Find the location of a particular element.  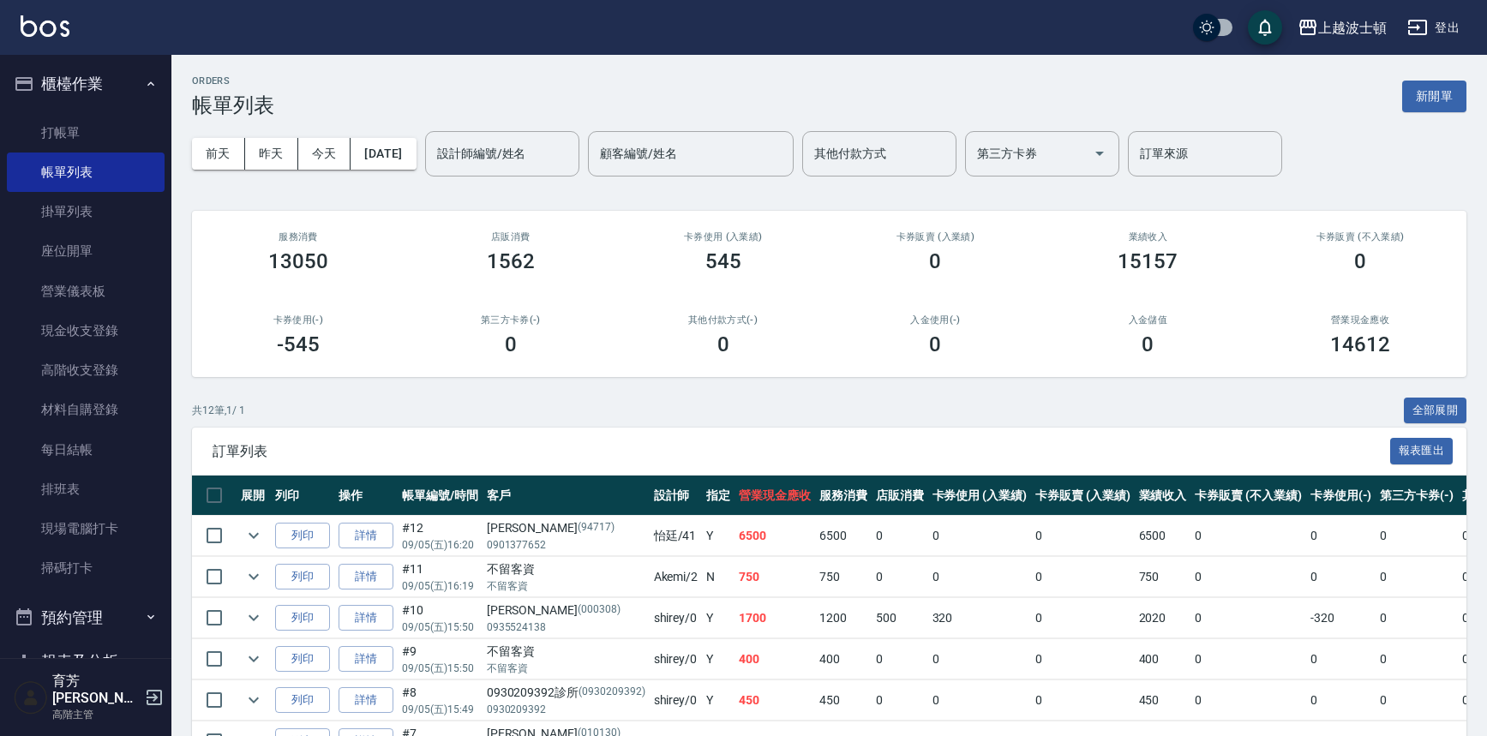

th: 卡券使用(-) is located at coordinates (1341, 495).